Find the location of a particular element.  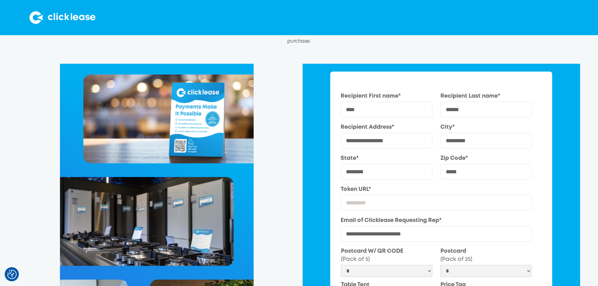

label: Recipient First name* is located at coordinates (387, 96).